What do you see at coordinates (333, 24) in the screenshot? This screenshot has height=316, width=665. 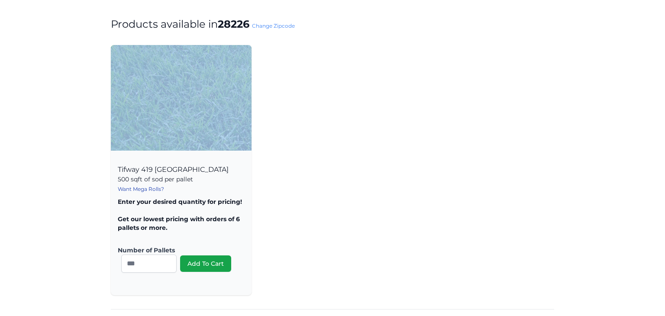 I see `h1: Products available in` at bounding box center [333, 24].